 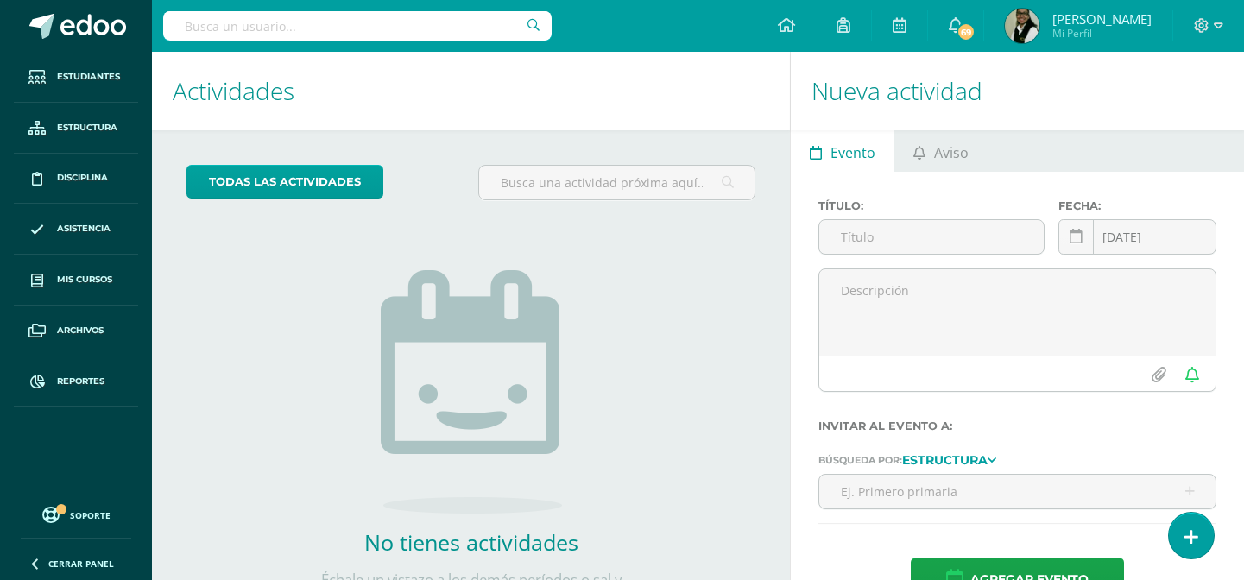 I want to click on span: Disciplina, so click(x=82, y=178).